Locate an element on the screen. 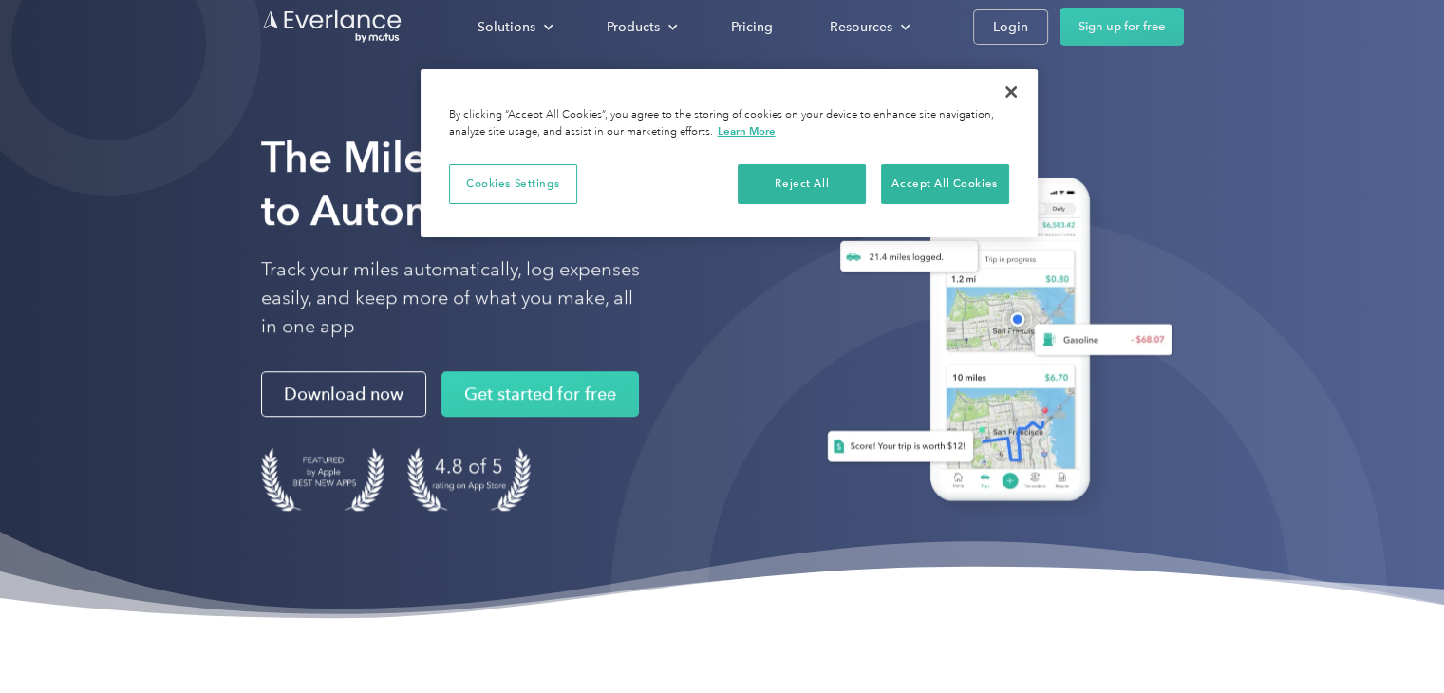 The image size is (1444, 693). button: Close is located at coordinates (1011, 92).